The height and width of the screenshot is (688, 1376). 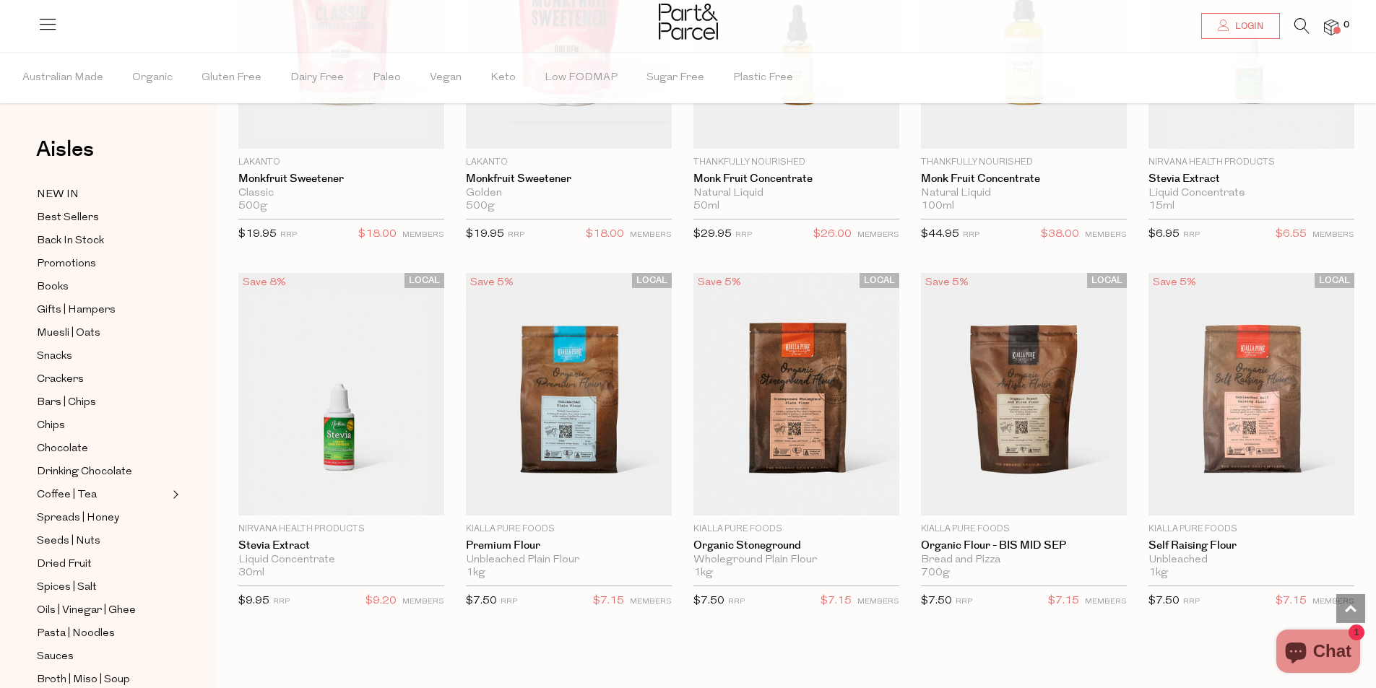 What do you see at coordinates (1318, 653) in the screenshot?
I see `inbox-online-store-chat: Shopify online store chat` at bounding box center [1318, 653].